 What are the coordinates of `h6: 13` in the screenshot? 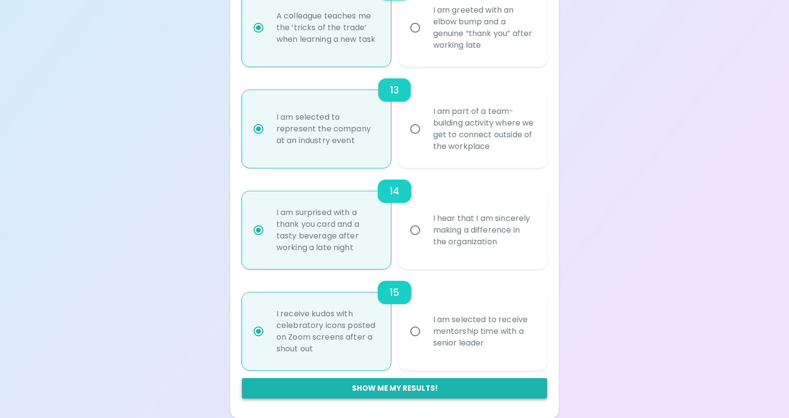 It's located at (394, 90).